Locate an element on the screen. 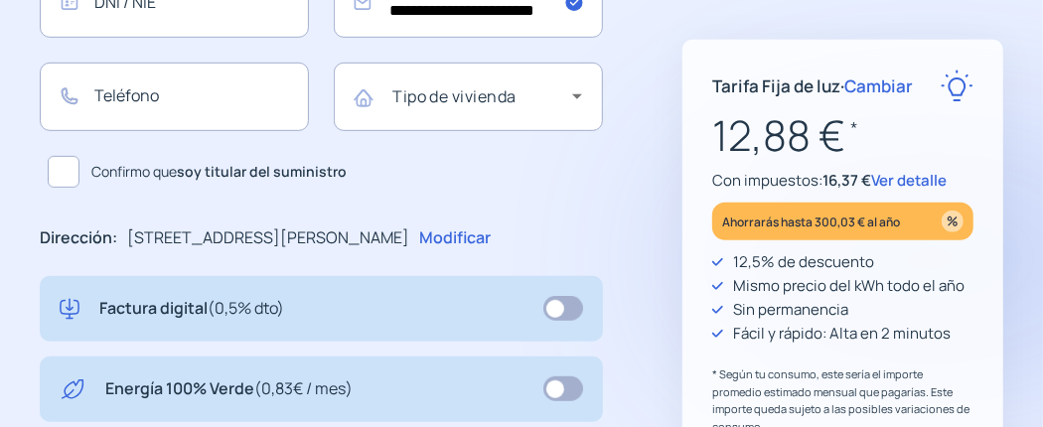  span: 16,37 € is located at coordinates (846, 180).